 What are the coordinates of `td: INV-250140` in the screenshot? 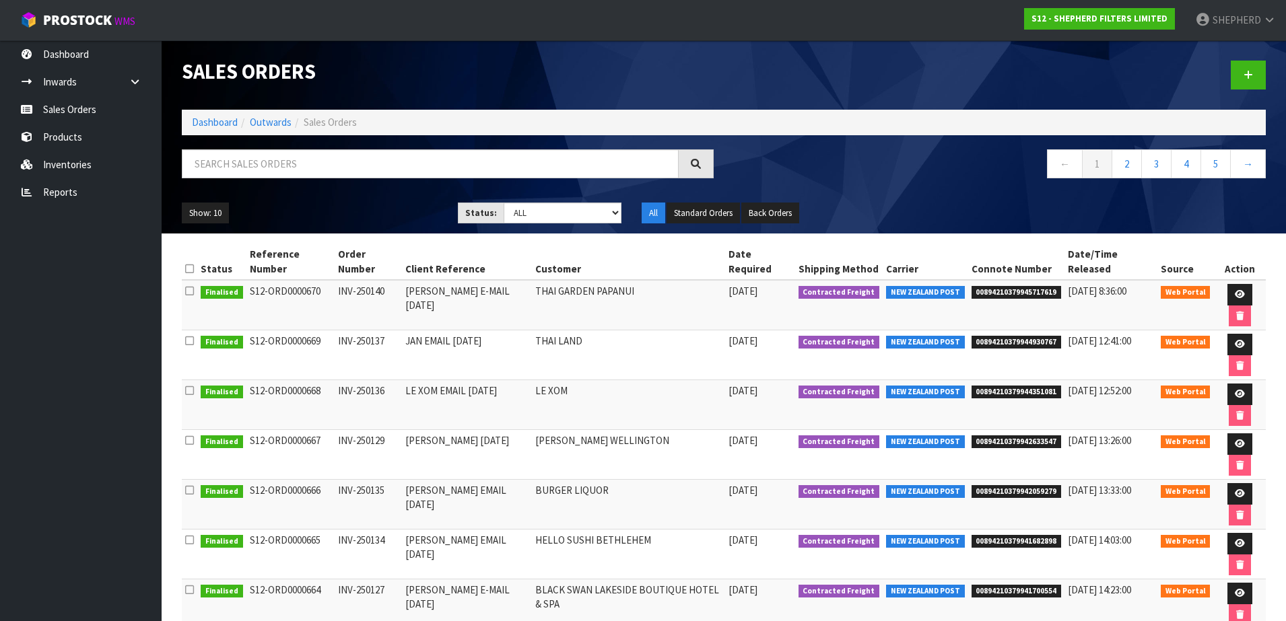 It's located at (368, 305).